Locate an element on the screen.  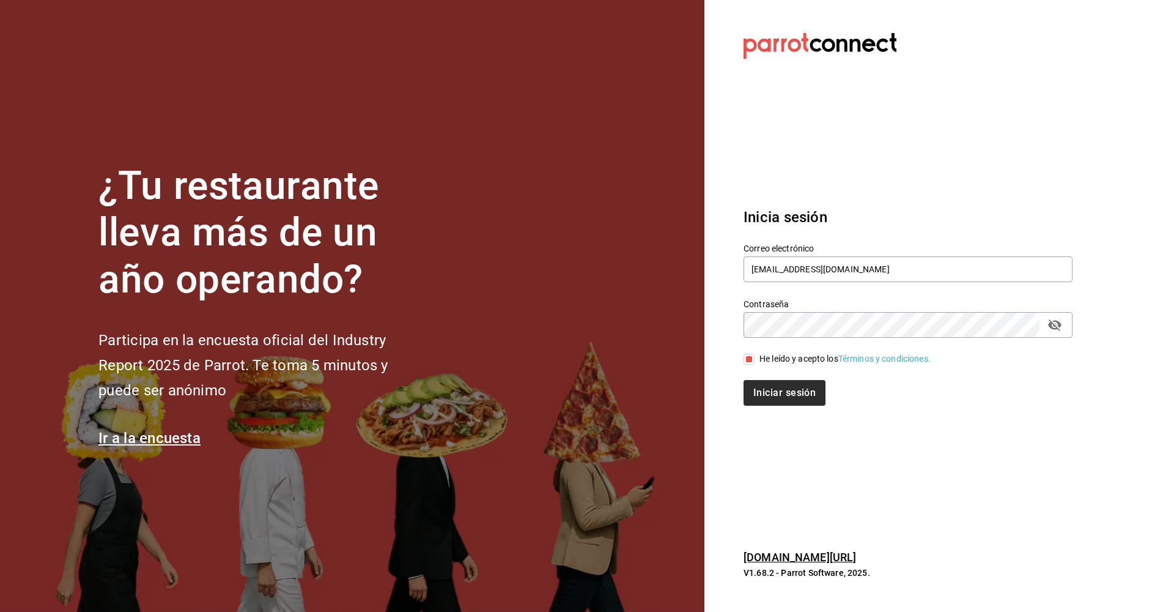
label: Correo electrónico is located at coordinates (908, 248).